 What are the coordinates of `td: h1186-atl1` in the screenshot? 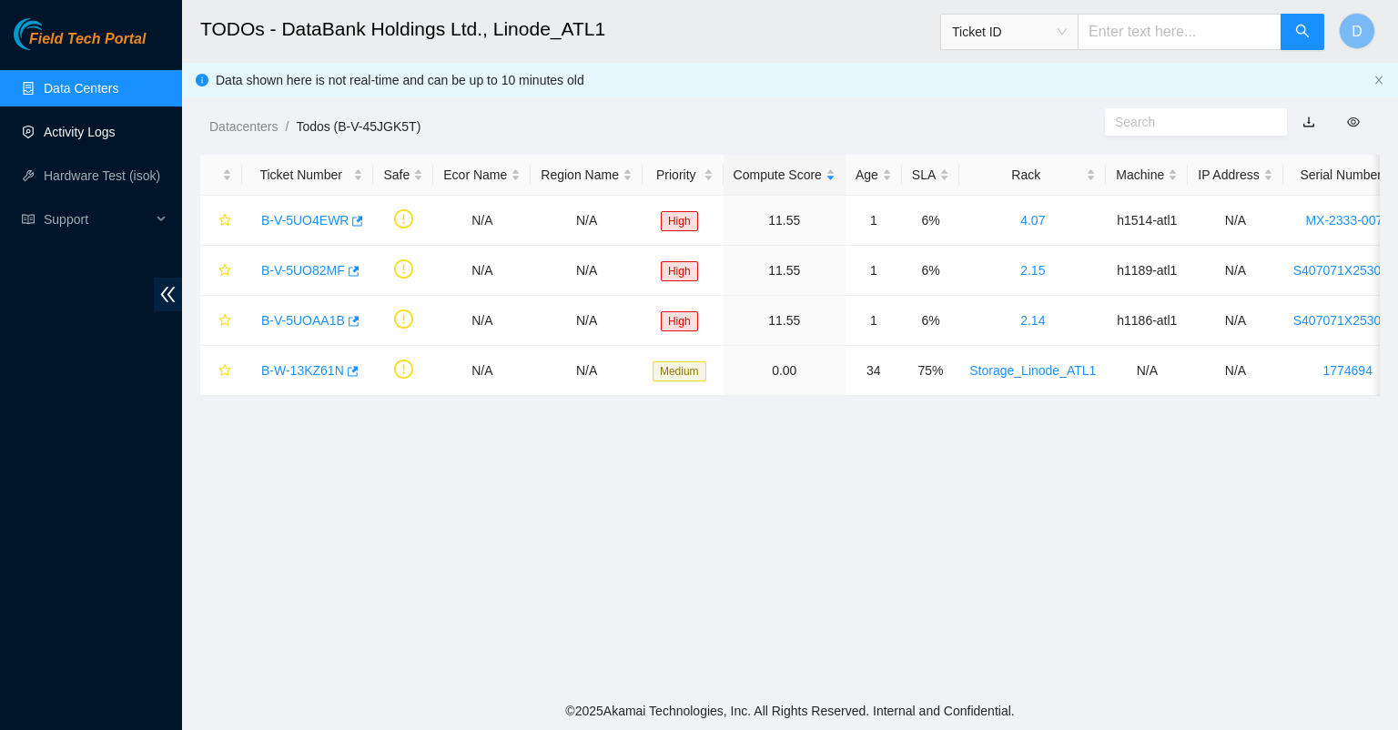 It's located at (1147, 320).